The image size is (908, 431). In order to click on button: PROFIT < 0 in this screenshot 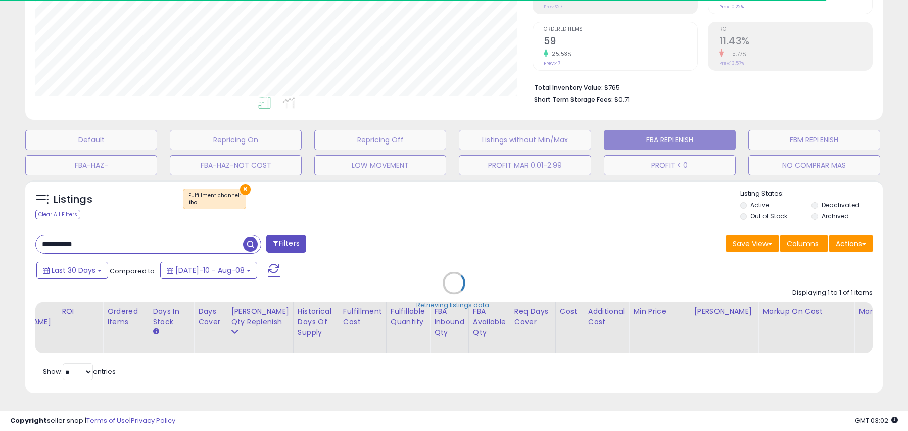, I will do `click(670, 165)`.